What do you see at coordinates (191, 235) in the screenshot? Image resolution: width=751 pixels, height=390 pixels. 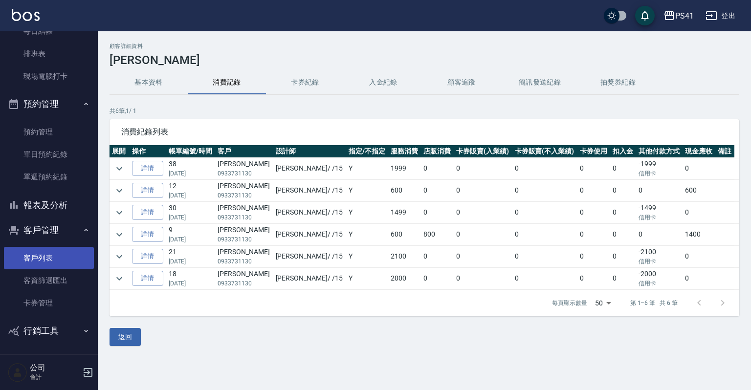 I see `td: 9` at bounding box center [191, 235].